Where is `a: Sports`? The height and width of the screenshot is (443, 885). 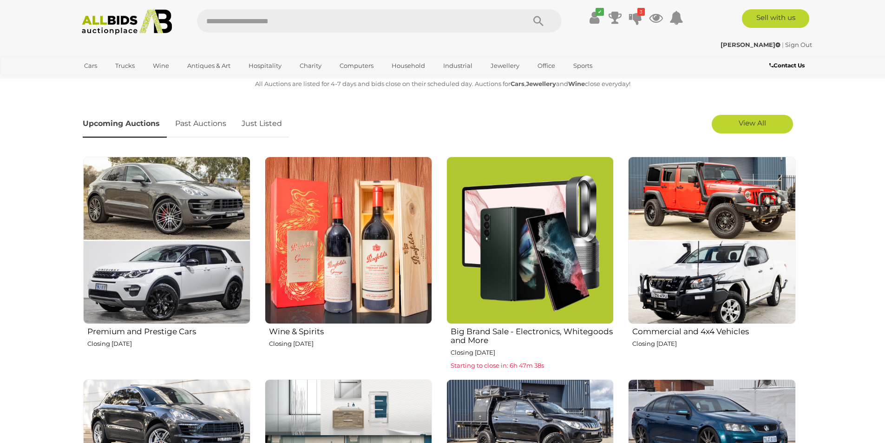
a: Sports is located at coordinates (583, 66).